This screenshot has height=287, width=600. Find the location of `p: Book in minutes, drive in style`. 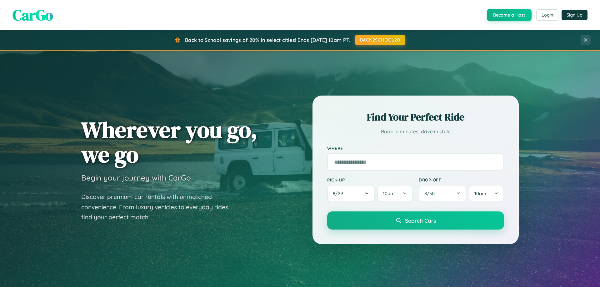

p: Book in minutes, drive in style is located at coordinates (416, 132).